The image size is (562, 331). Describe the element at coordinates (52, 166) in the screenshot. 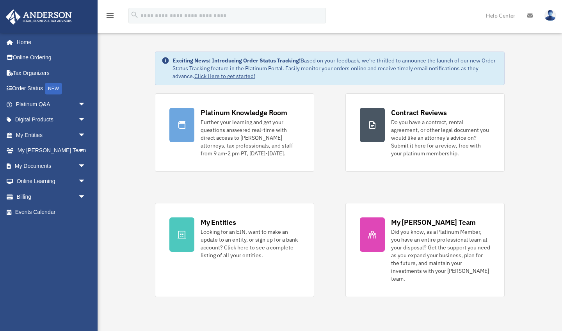

I see `a: My Documentsarrow_drop_down` at that location.